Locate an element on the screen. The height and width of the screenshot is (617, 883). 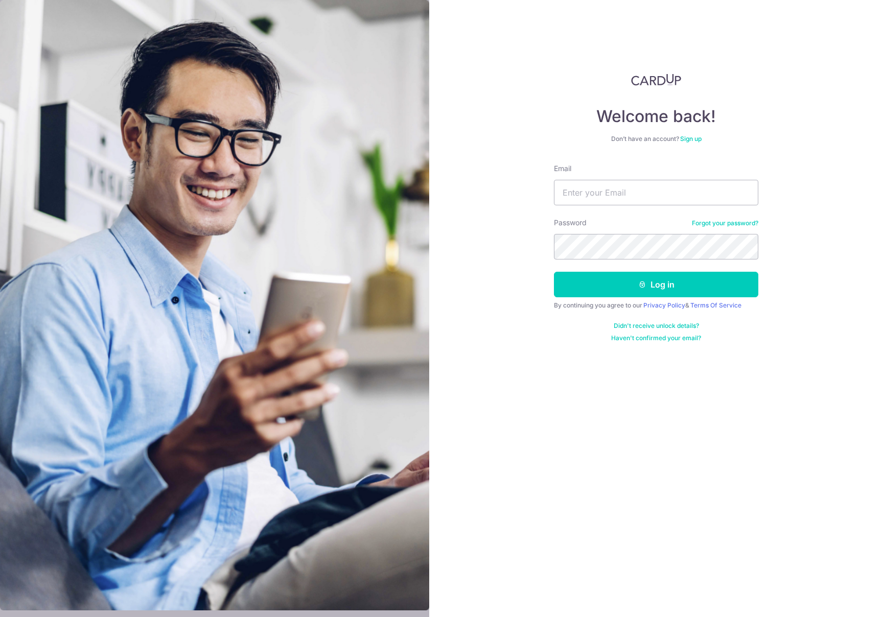
a: Forgot your password? is located at coordinates (725, 223).